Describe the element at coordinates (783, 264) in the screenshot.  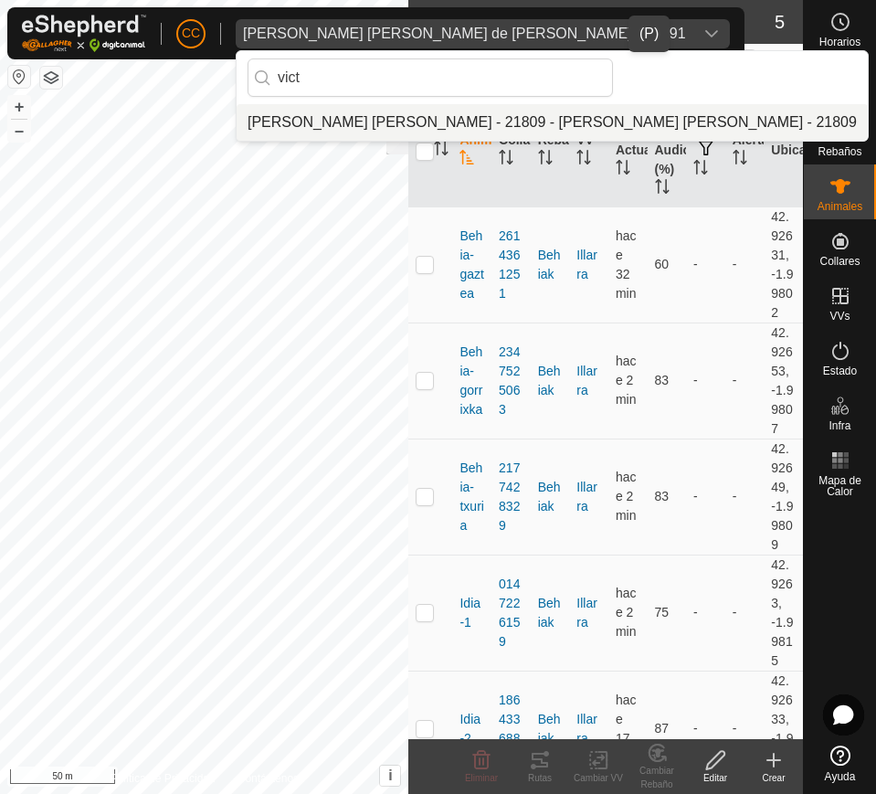
I see `td: 42.92631, -1.99802` at that location.